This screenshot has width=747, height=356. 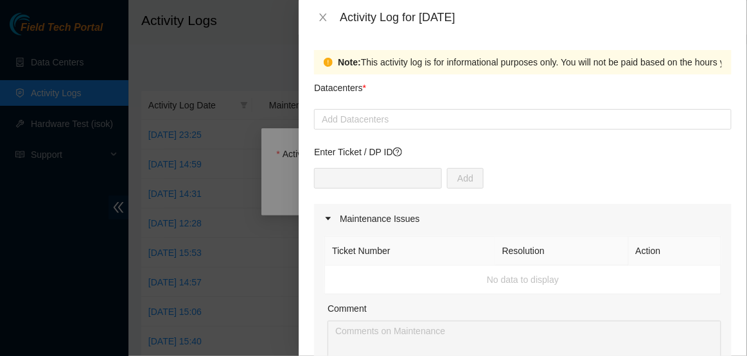 What do you see at coordinates (523, 219) in the screenshot?
I see `div: Maintenance Issues` at bounding box center [523, 219].